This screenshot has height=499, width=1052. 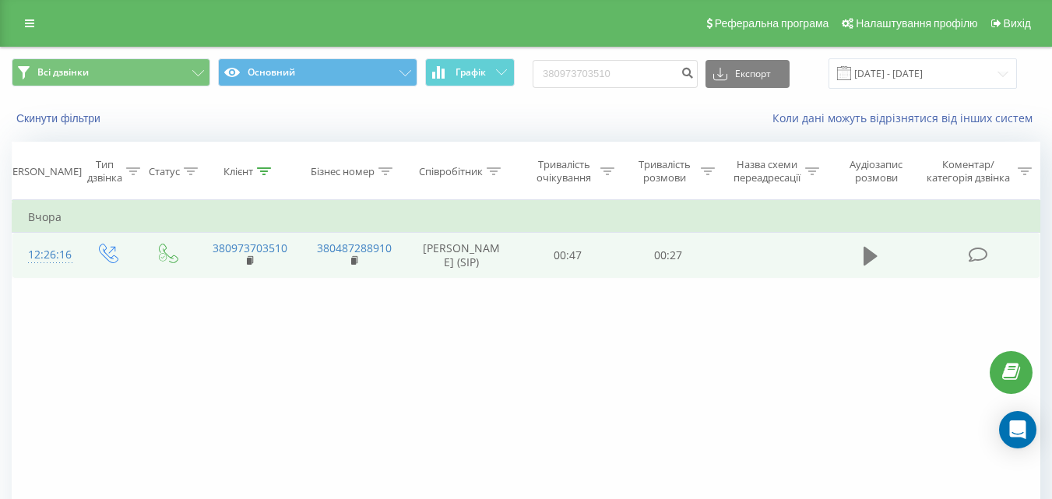 I want to click on button: Всі дзвінки, so click(x=111, y=72).